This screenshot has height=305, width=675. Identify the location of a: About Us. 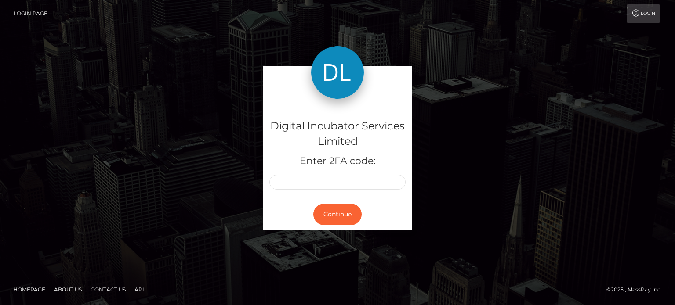
(68, 290).